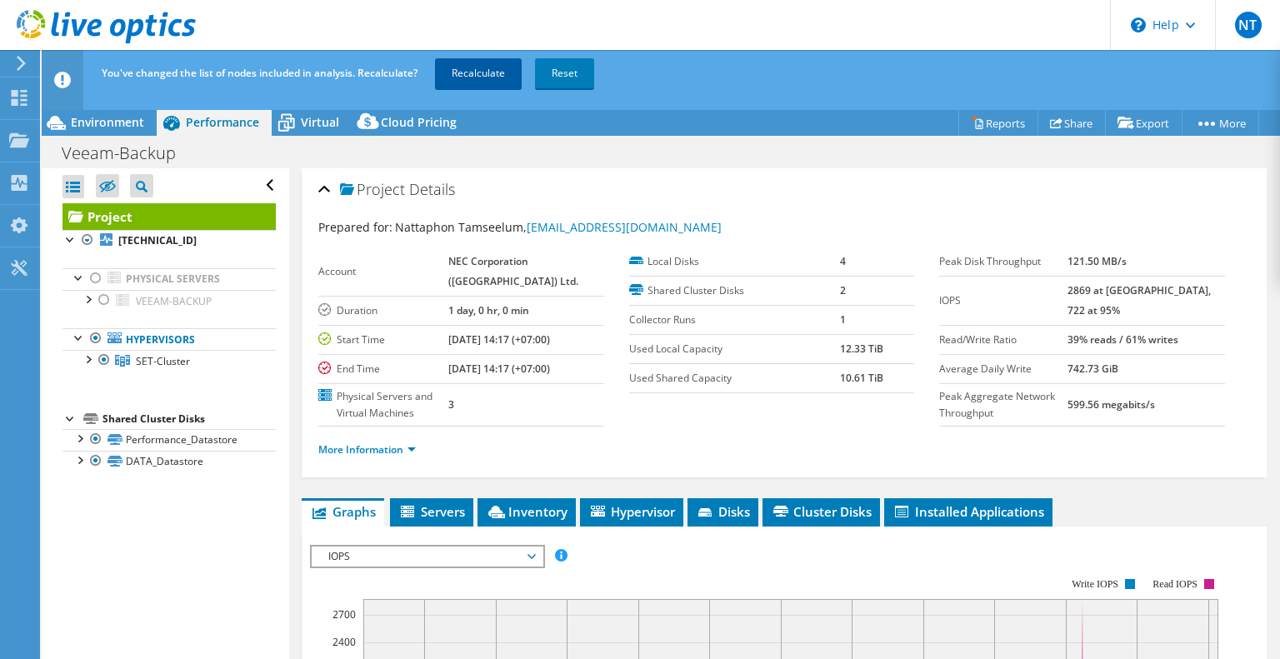 Image resolution: width=1280 pixels, height=659 pixels. What do you see at coordinates (223, 122) in the screenshot?
I see `span: Performance` at bounding box center [223, 122].